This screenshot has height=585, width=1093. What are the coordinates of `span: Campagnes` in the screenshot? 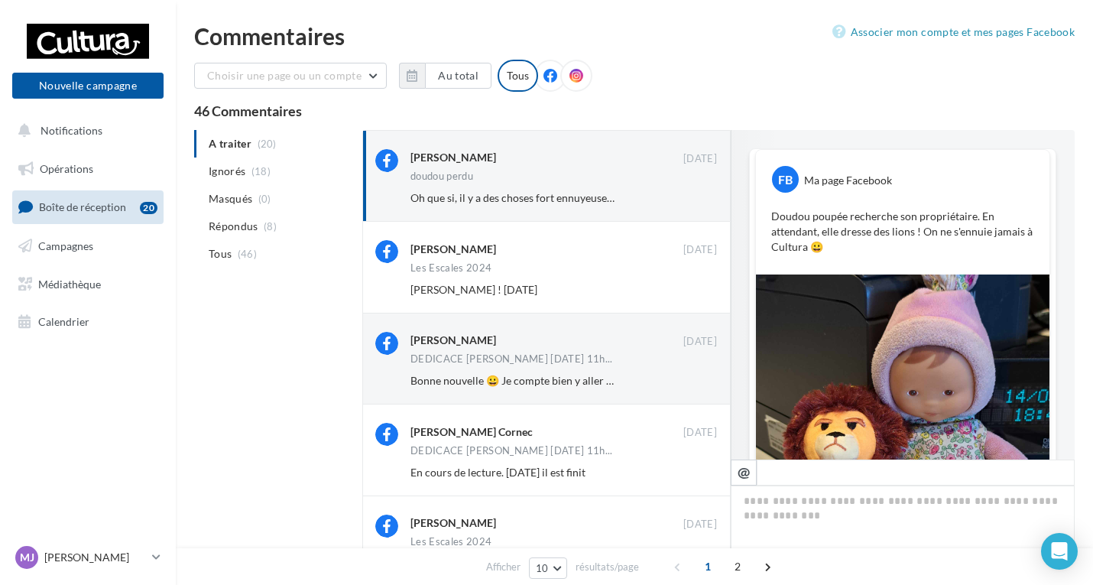 It's located at (66, 245).